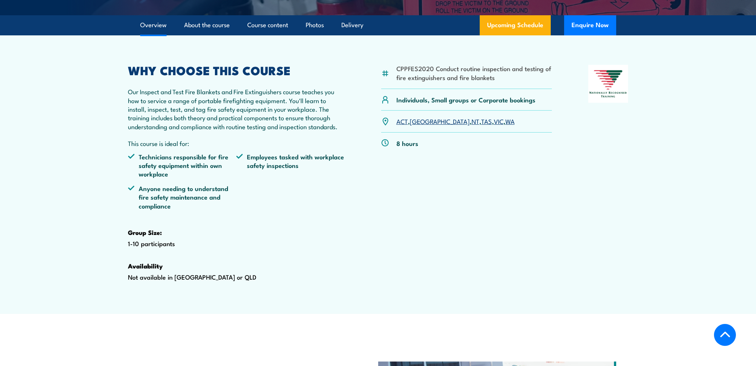 The height and width of the screenshot is (366, 756). I want to click on p: 8 hours, so click(407, 143).